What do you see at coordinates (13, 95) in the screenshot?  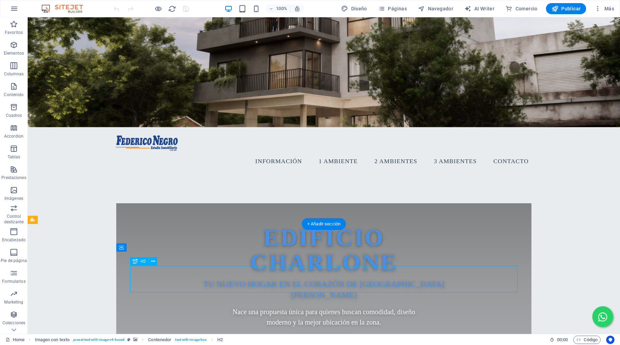 I see `p: Contenido` at bounding box center [13, 95].